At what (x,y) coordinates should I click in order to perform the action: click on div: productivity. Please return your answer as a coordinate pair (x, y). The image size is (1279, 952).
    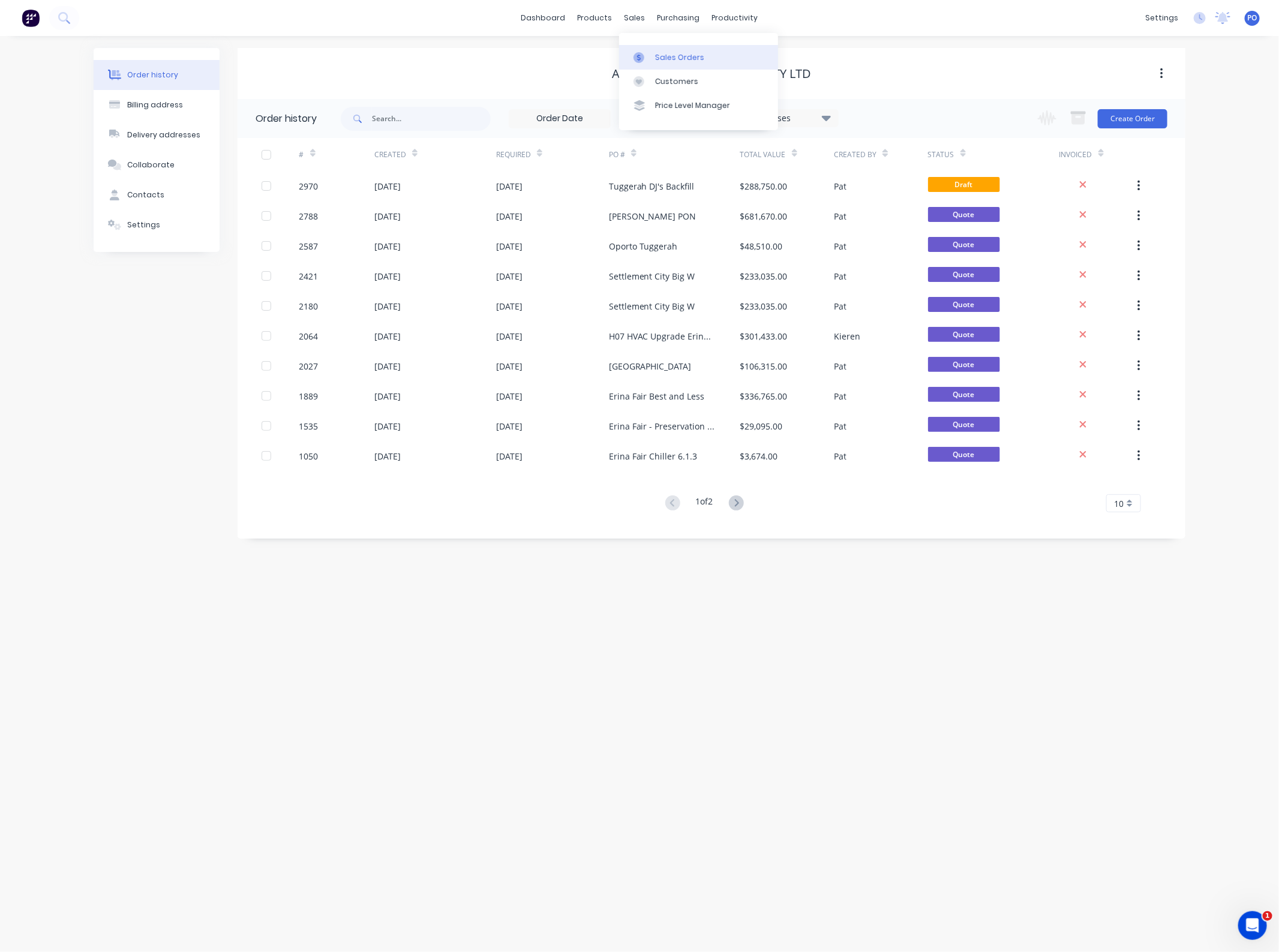
    Looking at the image, I should click on (735, 18).